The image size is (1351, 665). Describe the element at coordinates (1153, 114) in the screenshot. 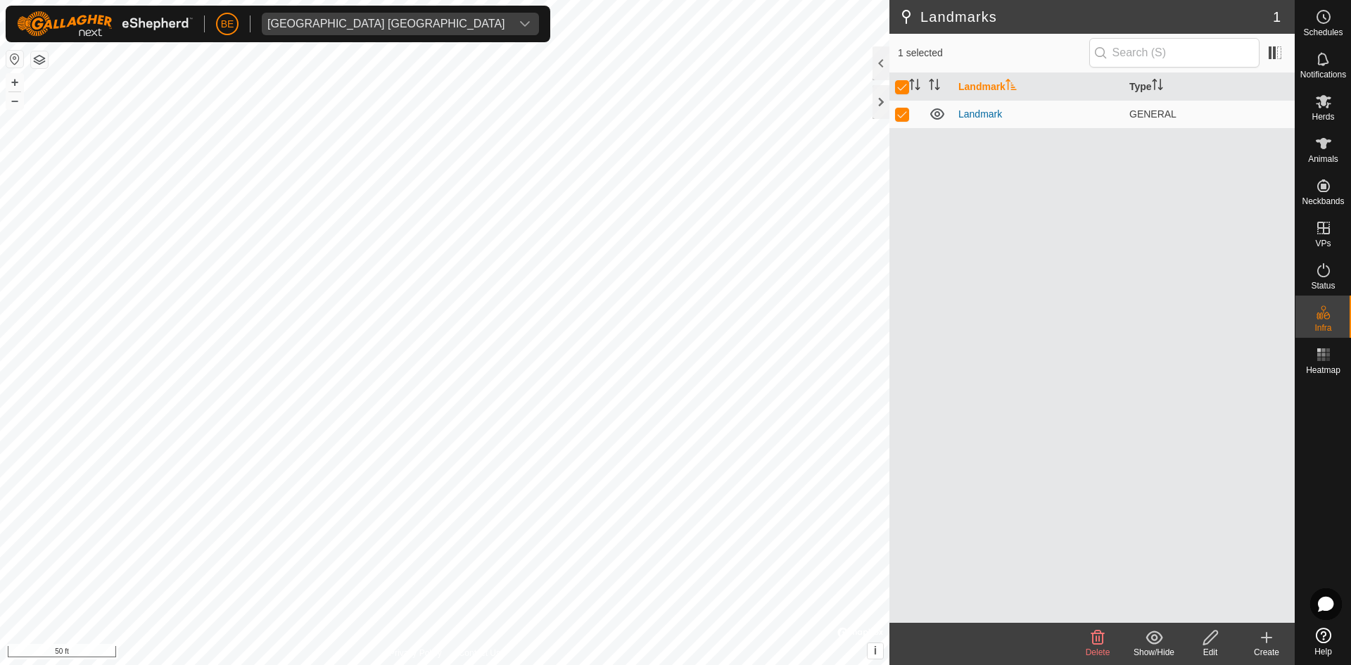

I see `span: GENERAL` at that location.